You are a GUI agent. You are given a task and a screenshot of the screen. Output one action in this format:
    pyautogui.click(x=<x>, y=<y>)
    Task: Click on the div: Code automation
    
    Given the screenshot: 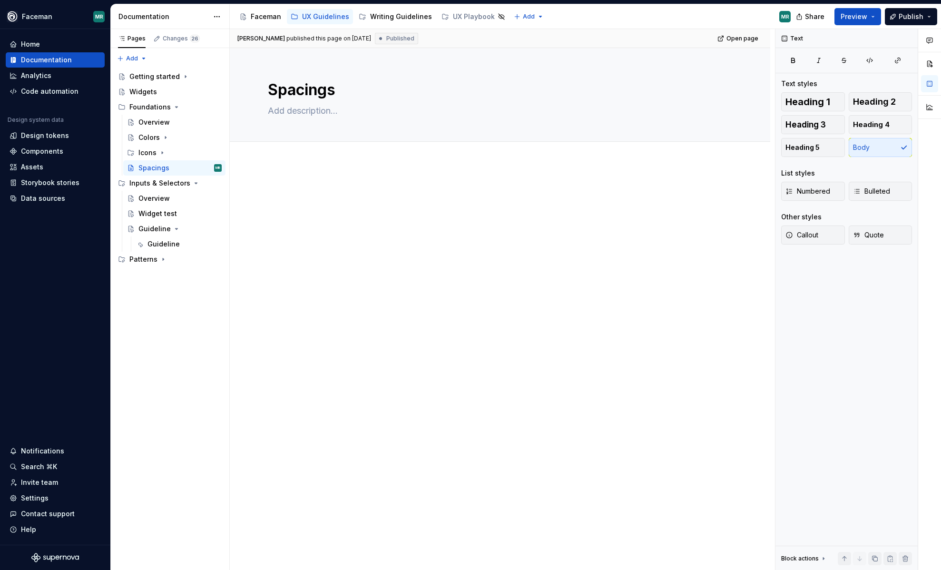 What is the action you would take?
    pyautogui.click(x=49, y=91)
    